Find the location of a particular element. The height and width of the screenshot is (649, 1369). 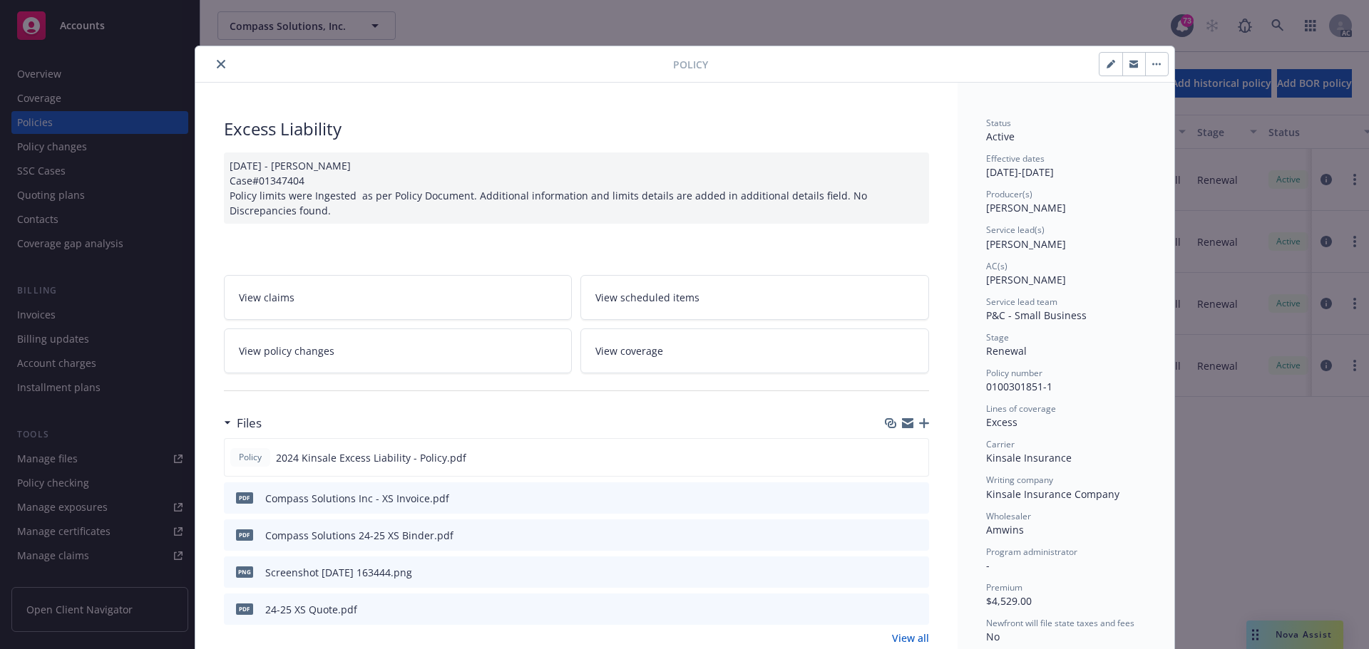

div: Compass Solutions 24-25 XS Binder.pdf is located at coordinates (359, 535).